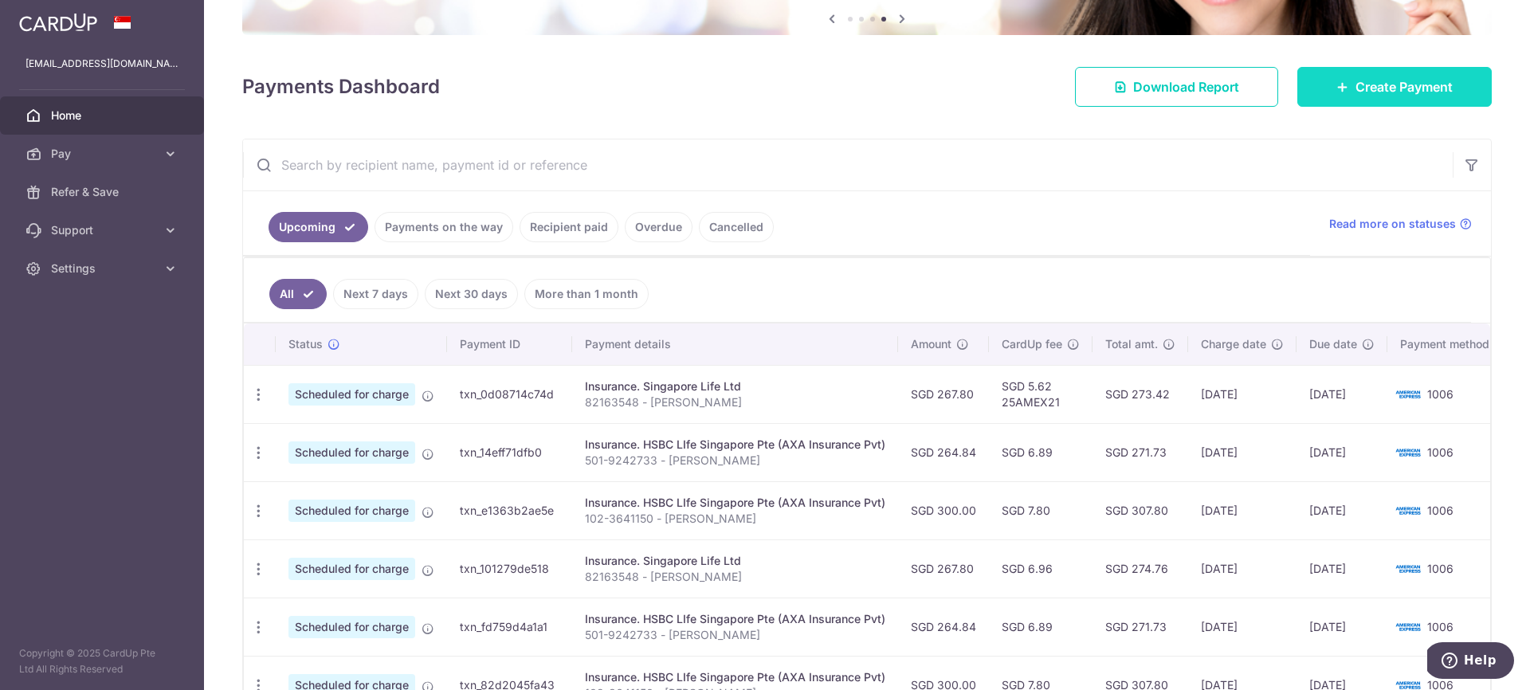  Describe the element at coordinates (375, 294) in the screenshot. I see `a: Next 7 days` at that location.